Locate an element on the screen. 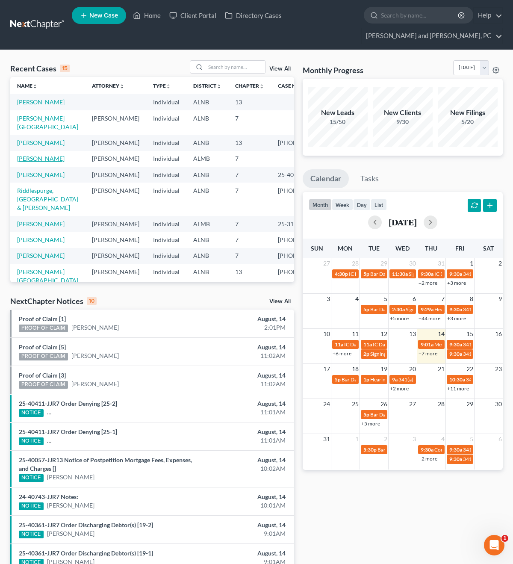 Image resolution: width=513 pixels, height=564 pixels. a: Home is located at coordinates (147, 15).